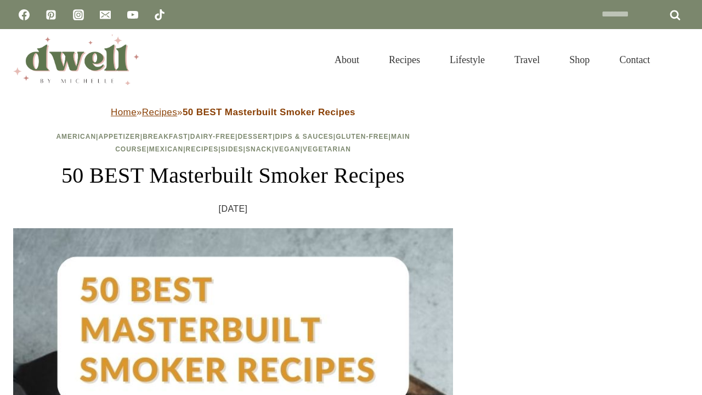  Describe the element at coordinates (255, 137) in the screenshot. I see `a: Dessert` at that location.